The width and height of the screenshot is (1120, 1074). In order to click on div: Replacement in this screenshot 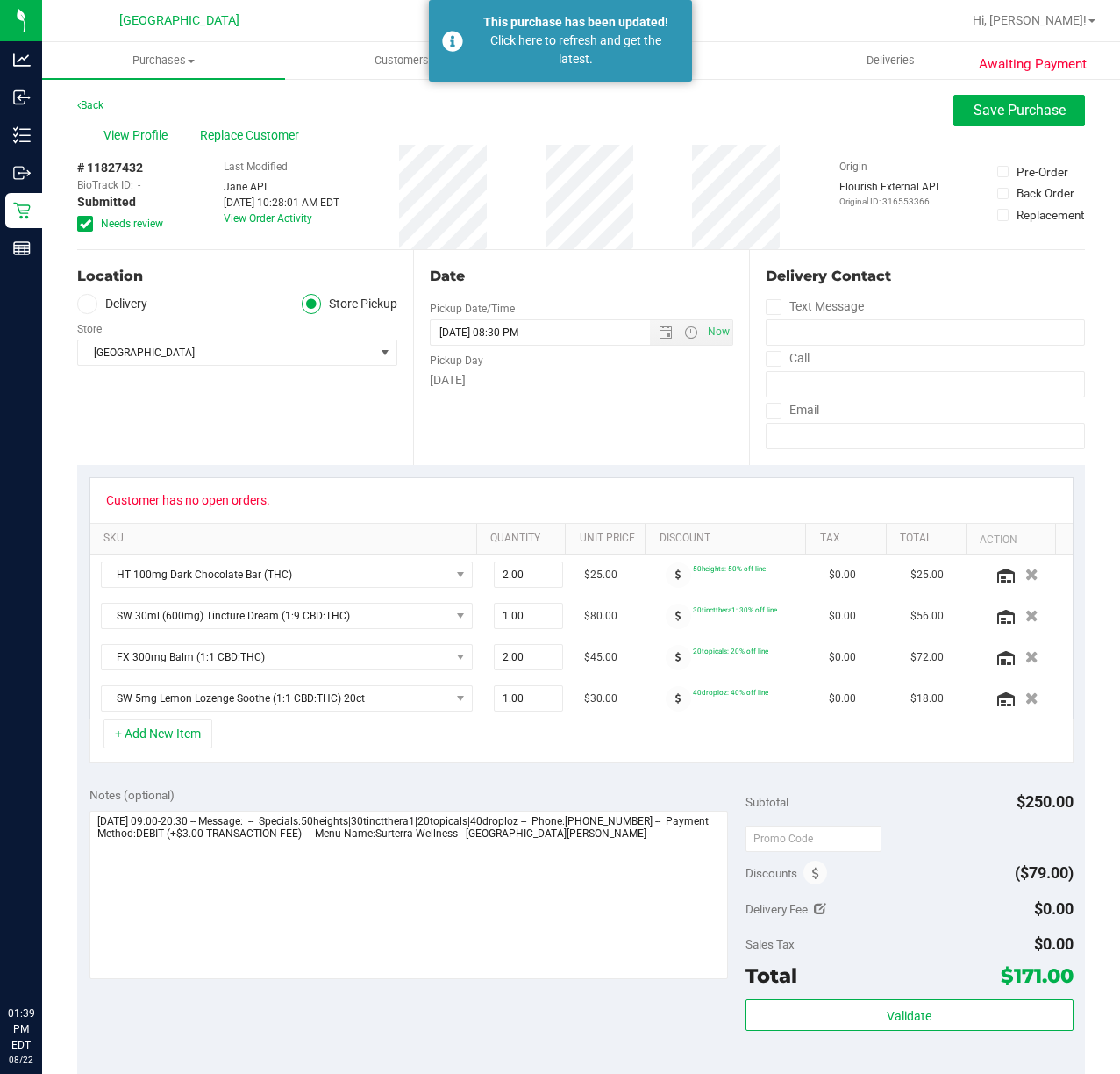, I will do `click(1050, 215)`.